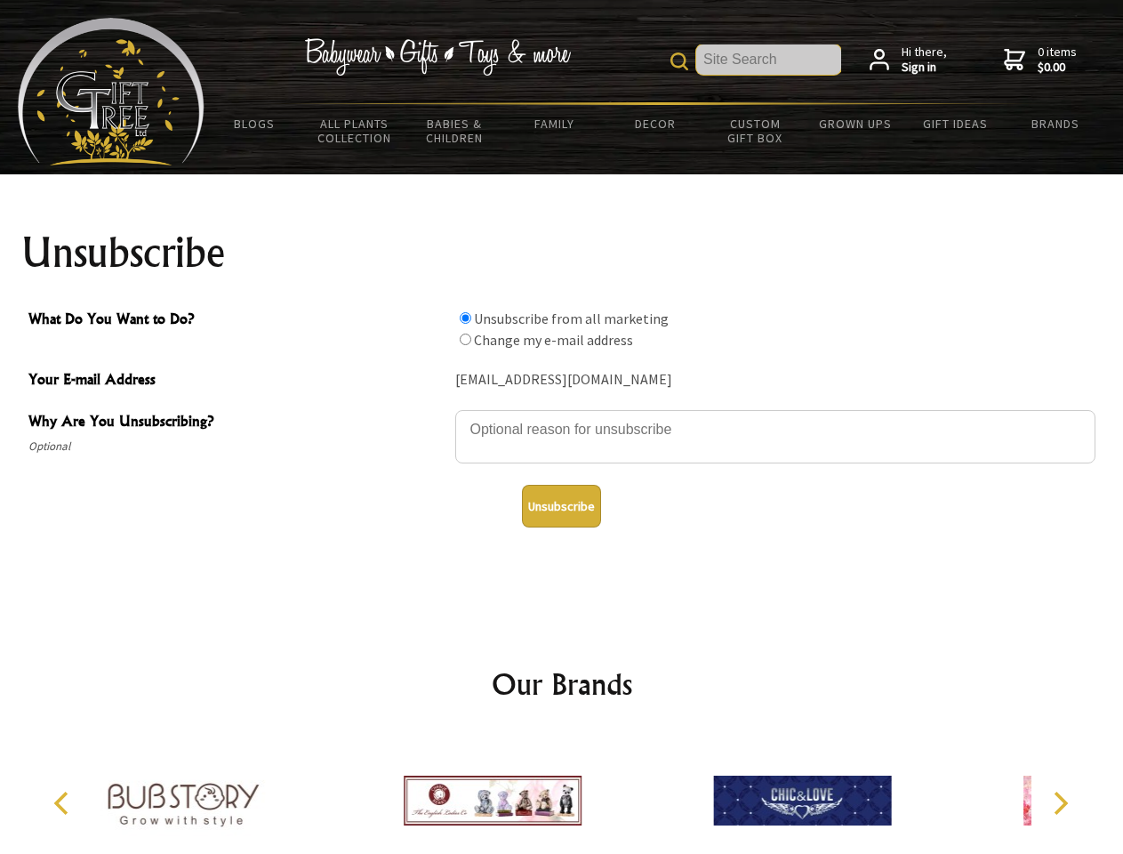 The image size is (1123, 854). I want to click on h1: Unsubscribe, so click(562, 253).